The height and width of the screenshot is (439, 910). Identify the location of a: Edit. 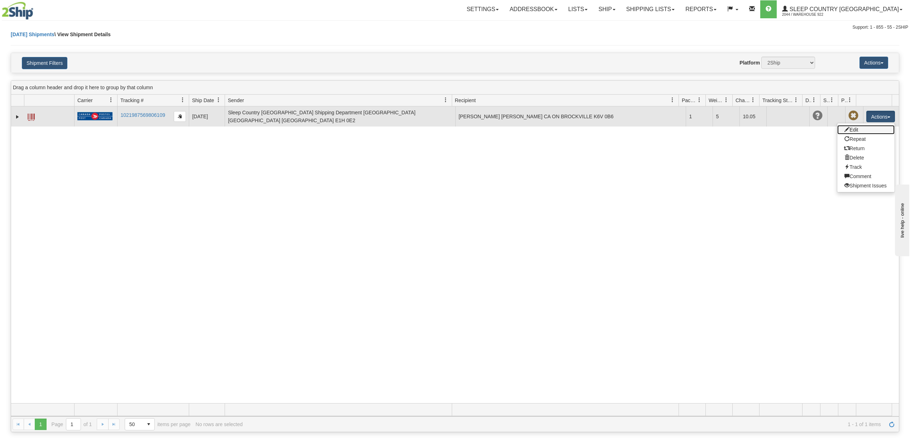
(865, 130).